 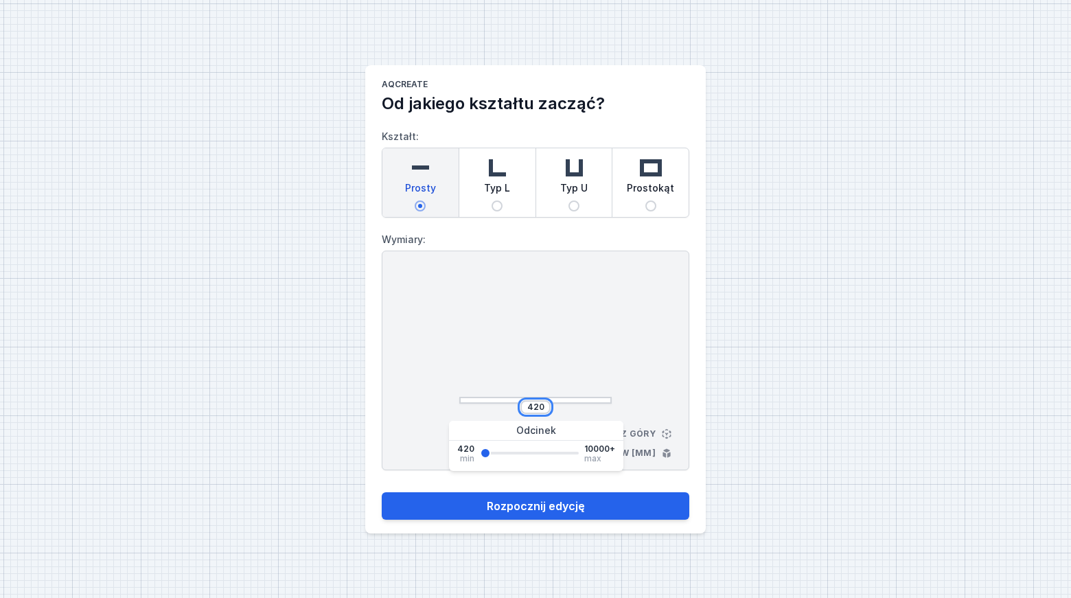 What do you see at coordinates (497, 206) in the screenshot?
I see `input: Typ L` at bounding box center [497, 206].